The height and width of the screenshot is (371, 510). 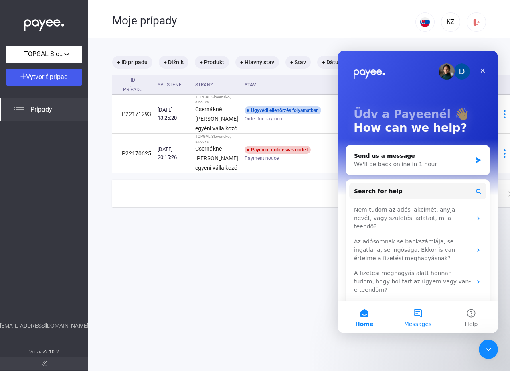 I want to click on td: P22170625, so click(x=133, y=153).